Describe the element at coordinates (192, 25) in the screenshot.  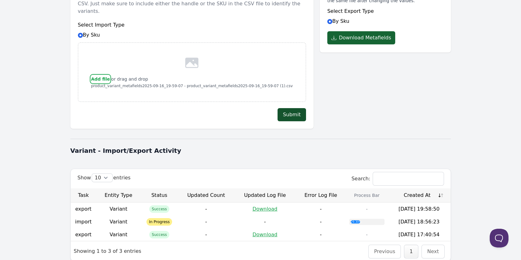
I see `h6: Select Import Type` at that location.